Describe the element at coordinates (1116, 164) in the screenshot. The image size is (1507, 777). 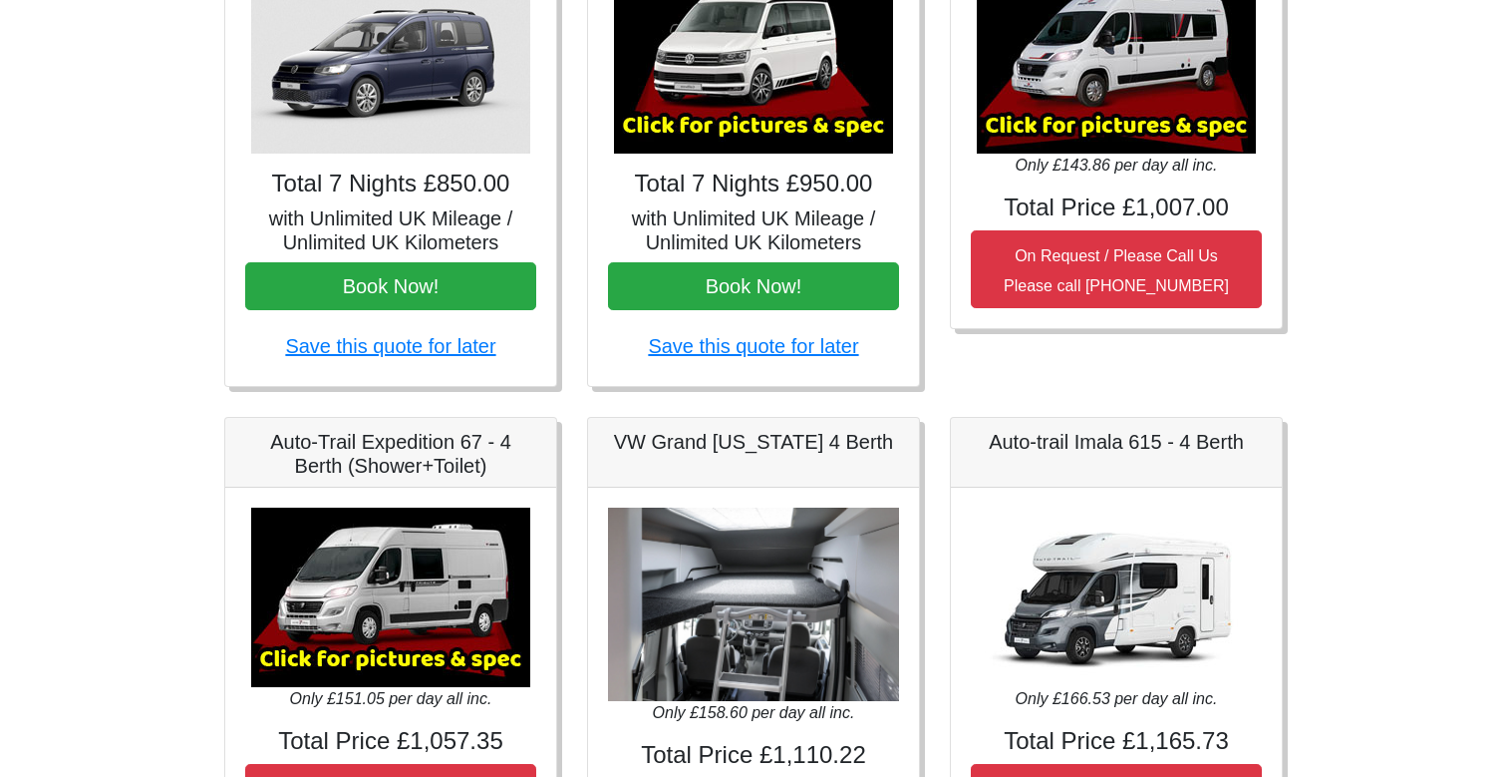
I see `i: Only £143.86 per day all inc.` at that location.